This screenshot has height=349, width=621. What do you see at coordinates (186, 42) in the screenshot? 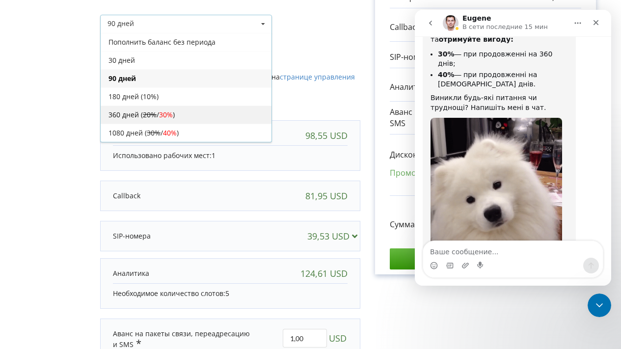
I see `div: Пополнить баланс без периода` at bounding box center [186, 42].